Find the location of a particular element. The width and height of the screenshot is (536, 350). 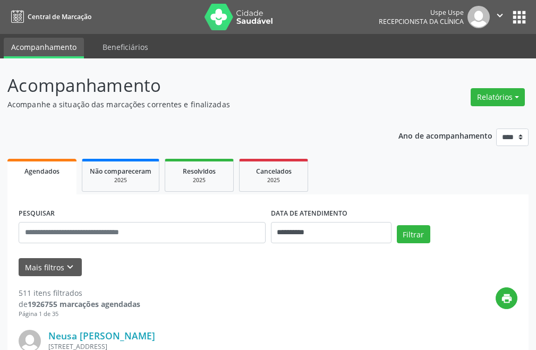

a: Acompanhamento is located at coordinates (44, 48).